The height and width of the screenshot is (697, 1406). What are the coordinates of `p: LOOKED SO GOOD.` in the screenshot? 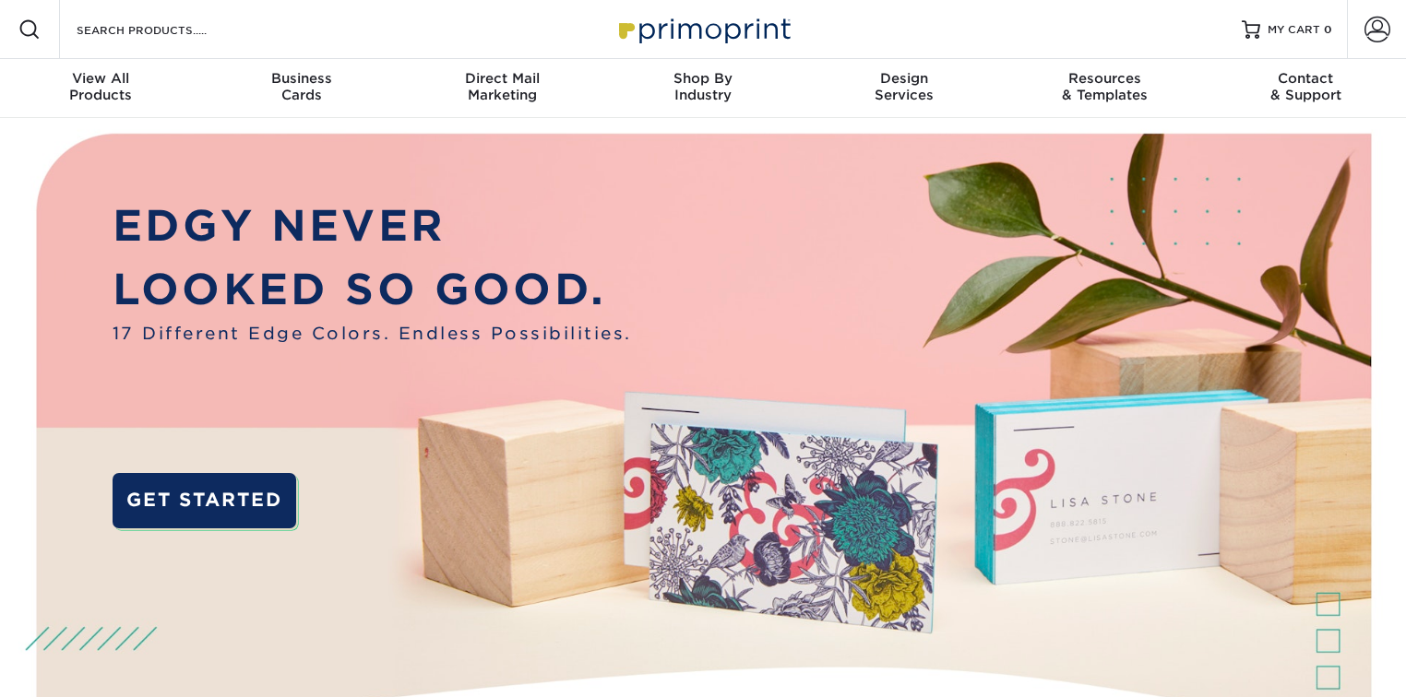 It's located at (372, 290).